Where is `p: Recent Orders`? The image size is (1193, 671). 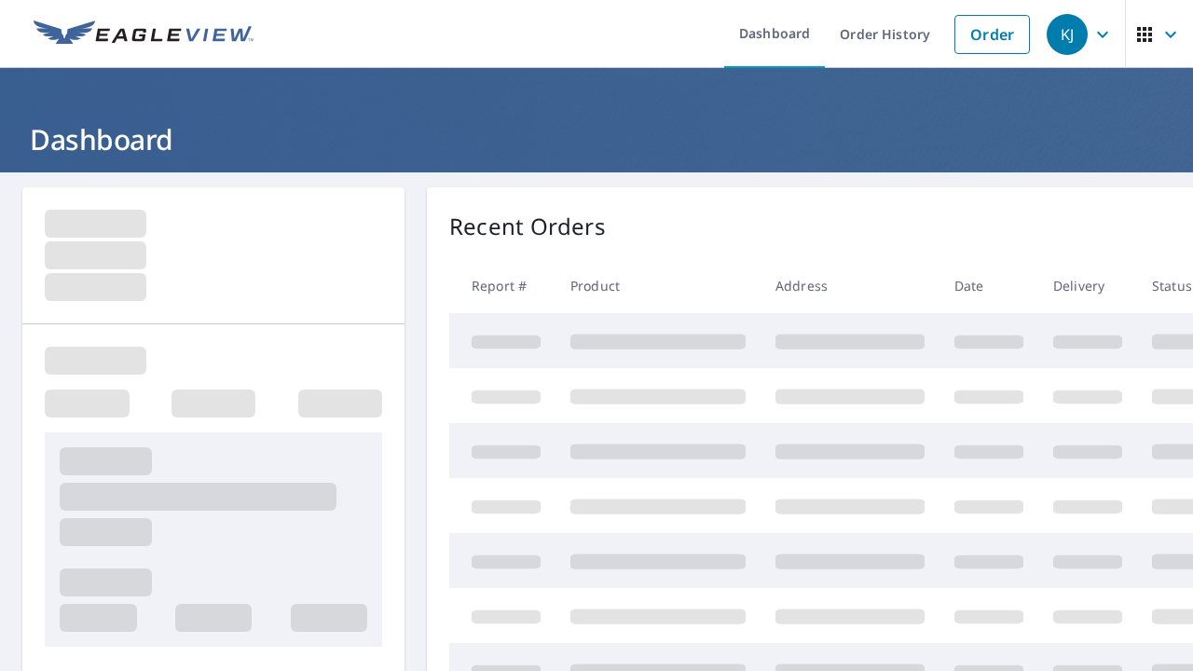 p: Recent Orders is located at coordinates (527, 226).